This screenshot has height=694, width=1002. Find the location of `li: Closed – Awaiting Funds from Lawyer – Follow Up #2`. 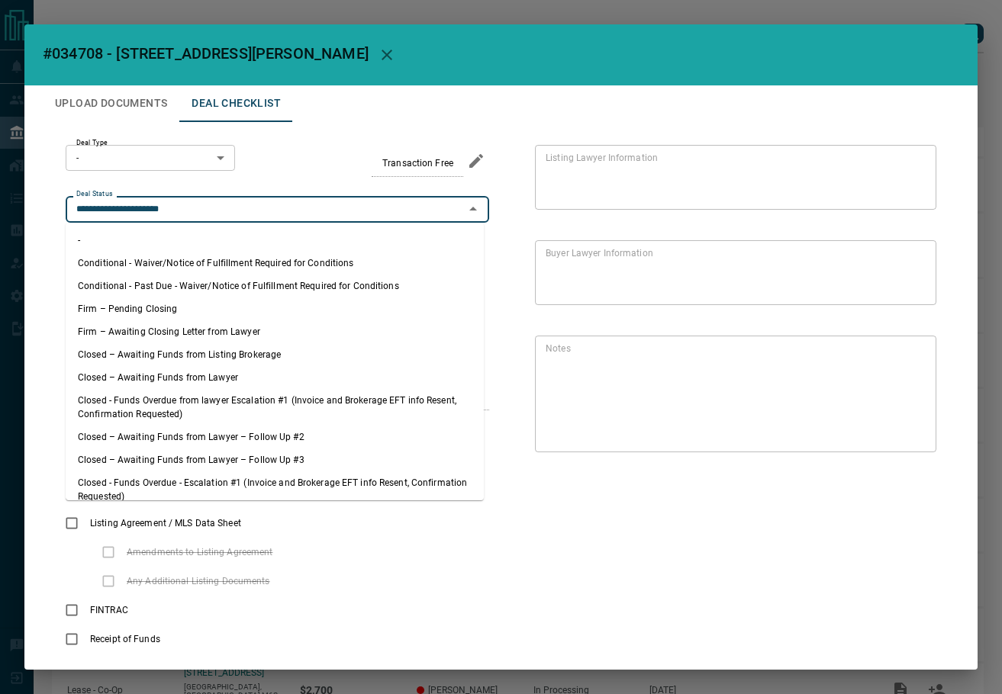

li: Closed – Awaiting Funds from Lawyer – Follow Up #2 is located at coordinates (275, 437).